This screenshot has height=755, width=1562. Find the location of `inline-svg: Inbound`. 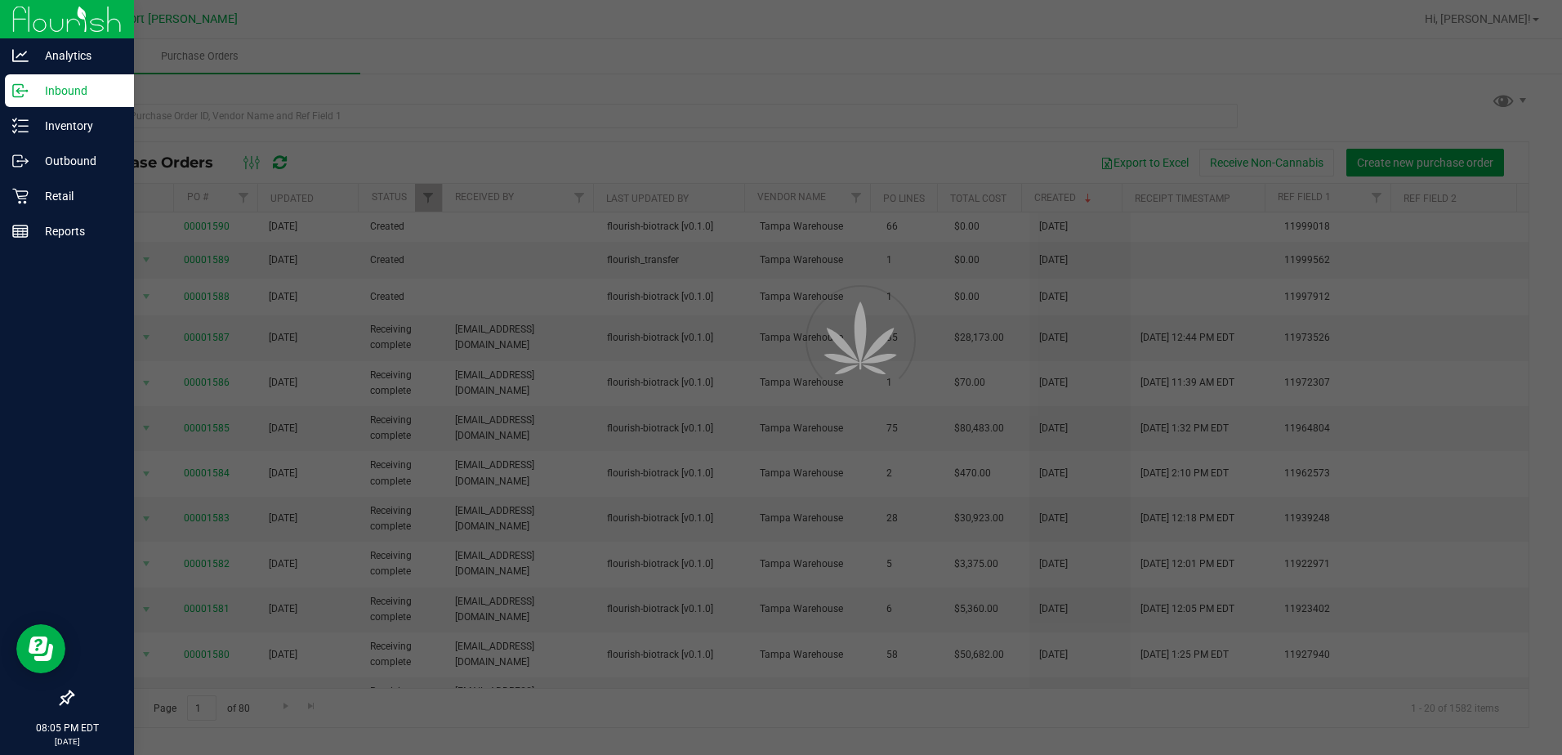

inline-svg: Inbound is located at coordinates (20, 91).